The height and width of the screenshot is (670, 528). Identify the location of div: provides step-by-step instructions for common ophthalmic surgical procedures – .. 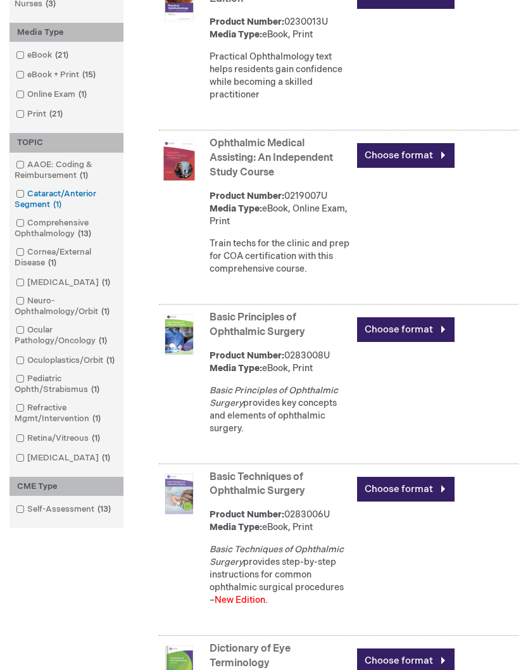
(280, 575).